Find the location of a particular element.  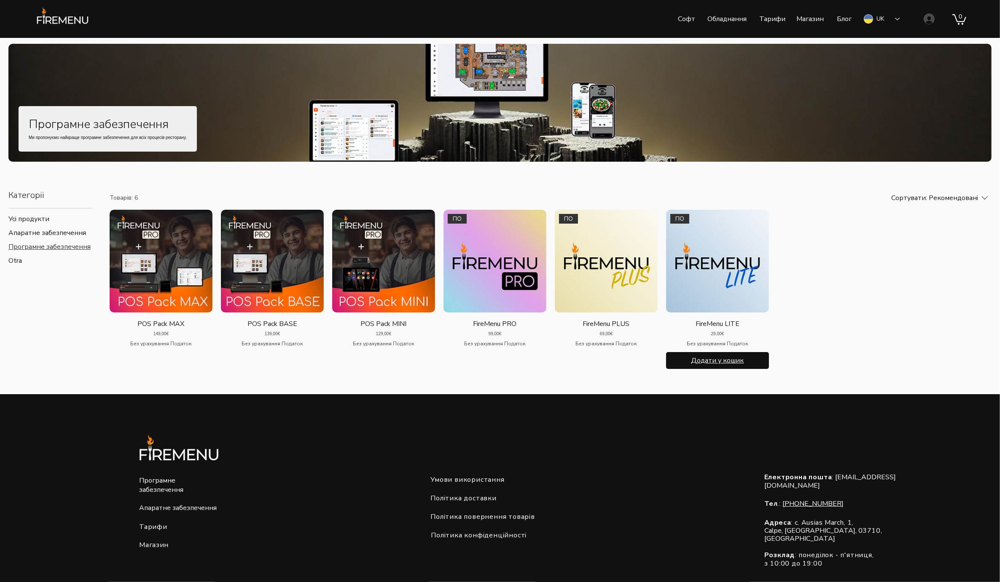

p: Тарифи is located at coordinates (772, 19).